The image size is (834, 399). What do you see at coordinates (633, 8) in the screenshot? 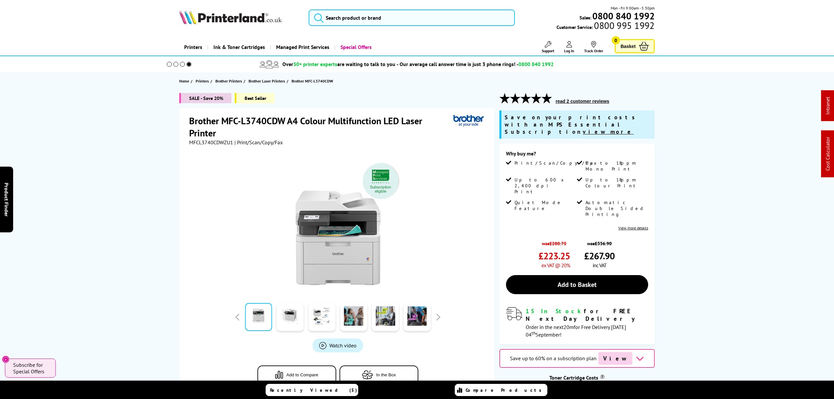
I see `span: Mon - Fri 9:00am - 5:30pm` at bounding box center [633, 8].